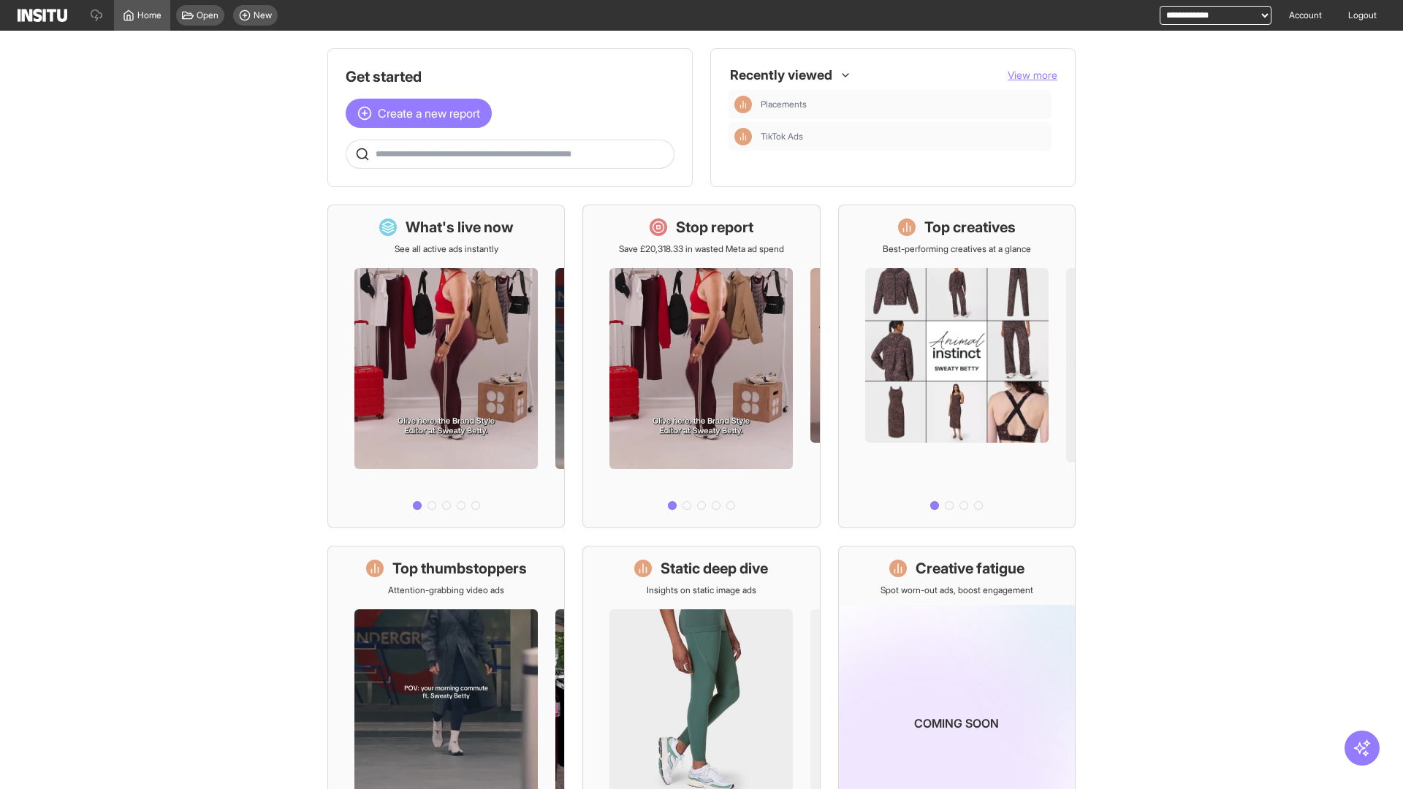 Image resolution: width=1403 pixels, height=789 pixels. Describe the element at coordinates (419, 113) in the screenshot. I see `button: Create a new report` at that location.